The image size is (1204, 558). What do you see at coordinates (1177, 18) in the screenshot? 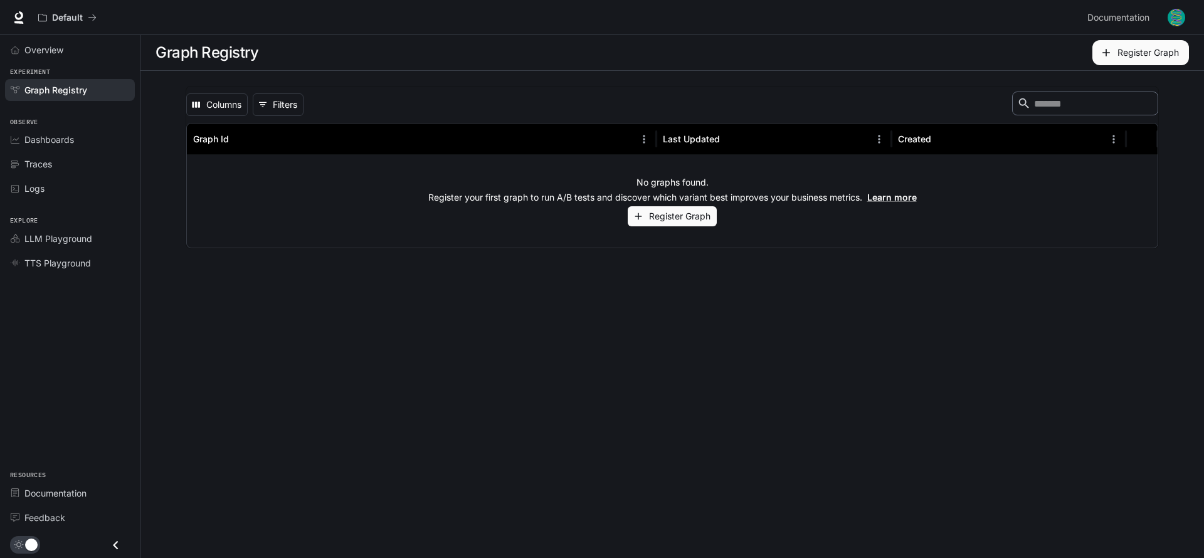
I see `button: User avatar` at bounding box center [1177, 18].